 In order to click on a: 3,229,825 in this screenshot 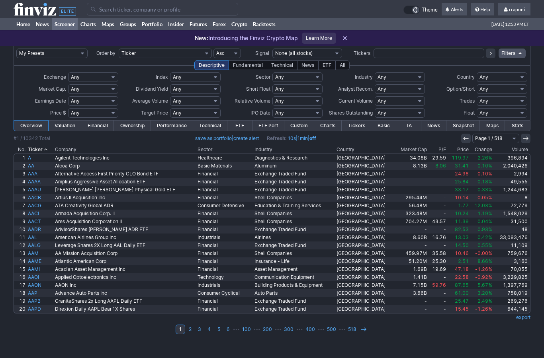, I will do `click(512, 278)`.